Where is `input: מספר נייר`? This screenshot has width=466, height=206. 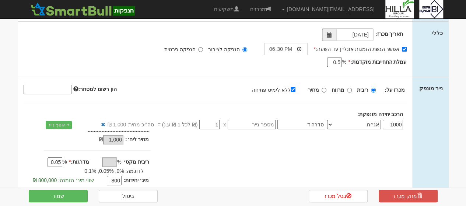
input: מספר נייר is located at coordinates (251, 124).